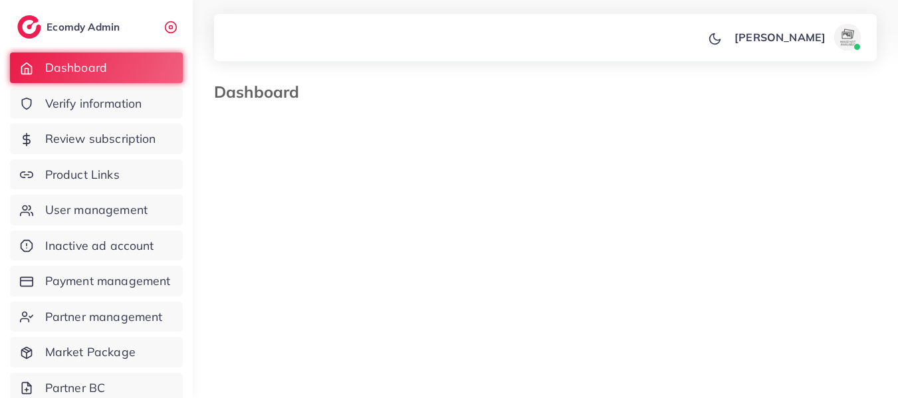 The image size is (898, 398). Describe the element at coordinates (96, 281) in the screenshot. I see `a: Payment management` at that location.